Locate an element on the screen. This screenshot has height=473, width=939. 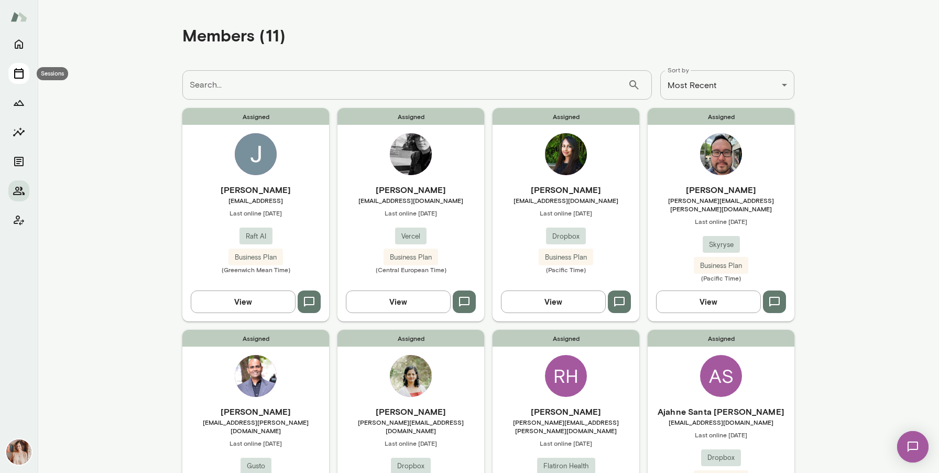
label: Sort by is located at coordinates (678, 70).